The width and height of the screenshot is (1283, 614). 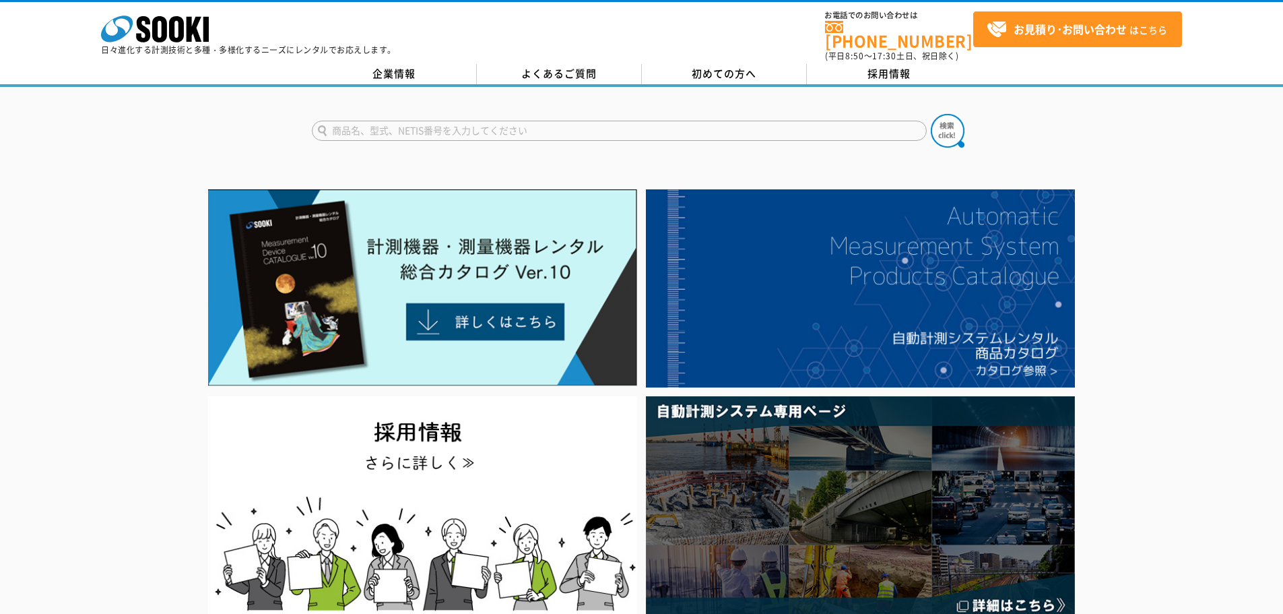 What do you see at coordinates (724, 73) in the screenshot?
I see `span: 初めての方へ` at bounding box center [724, 73].